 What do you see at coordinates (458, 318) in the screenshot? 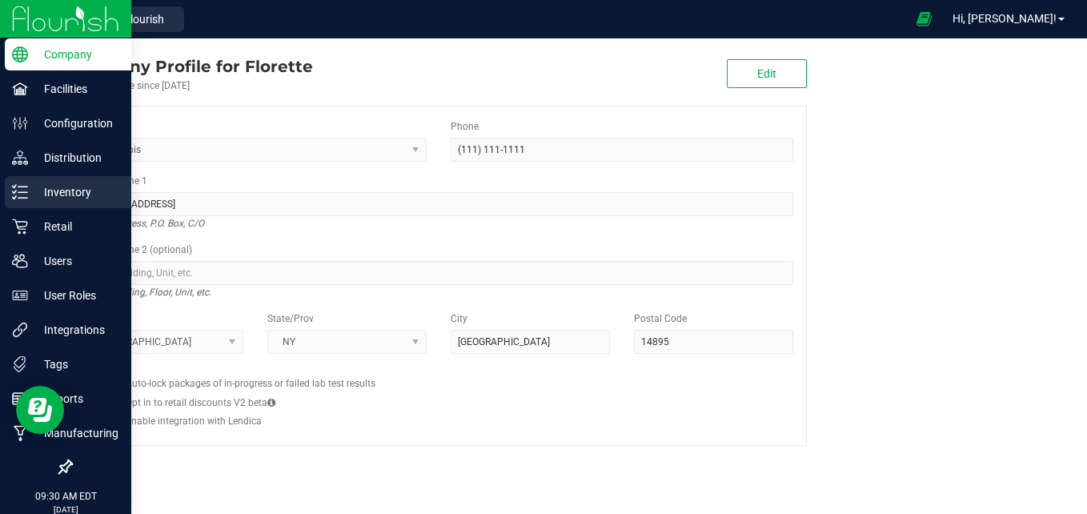
I see `label: City` at bounding box center [458, 318].